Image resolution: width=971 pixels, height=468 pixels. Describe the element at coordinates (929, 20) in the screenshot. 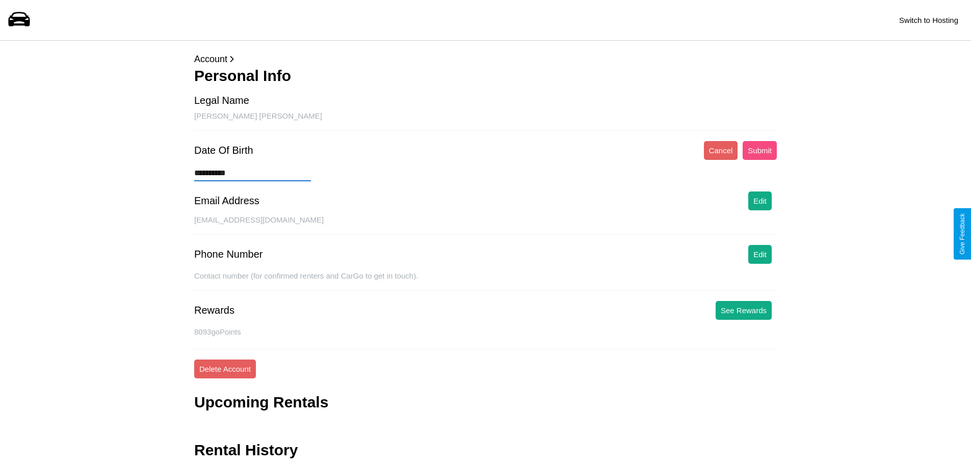

I see `button: Switch to Hosting` at that location.